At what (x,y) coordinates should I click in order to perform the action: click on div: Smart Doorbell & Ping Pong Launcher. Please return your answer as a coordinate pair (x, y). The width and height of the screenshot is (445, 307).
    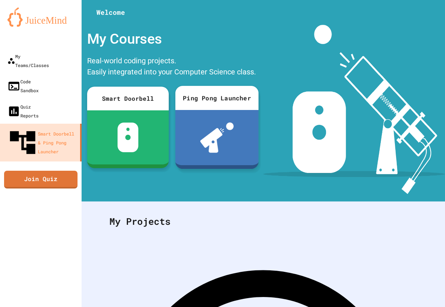
    Looking at the image, I should click on (42, 143).